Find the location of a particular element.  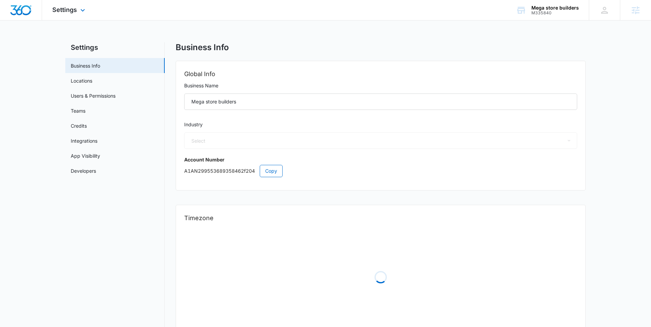

label: Business Name is located at coordinates (381, 86).